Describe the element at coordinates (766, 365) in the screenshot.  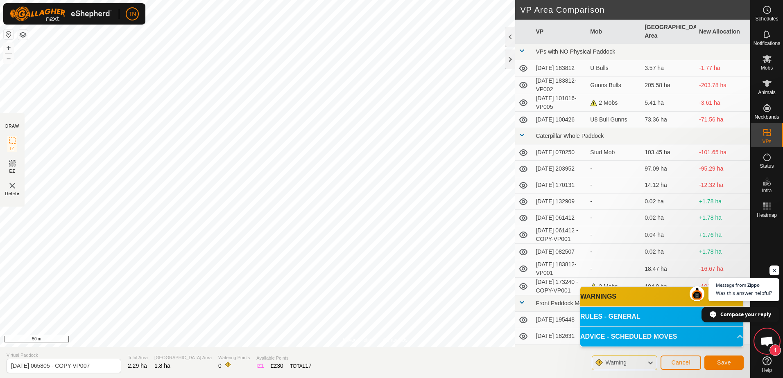
I see `a: Help` at that location.